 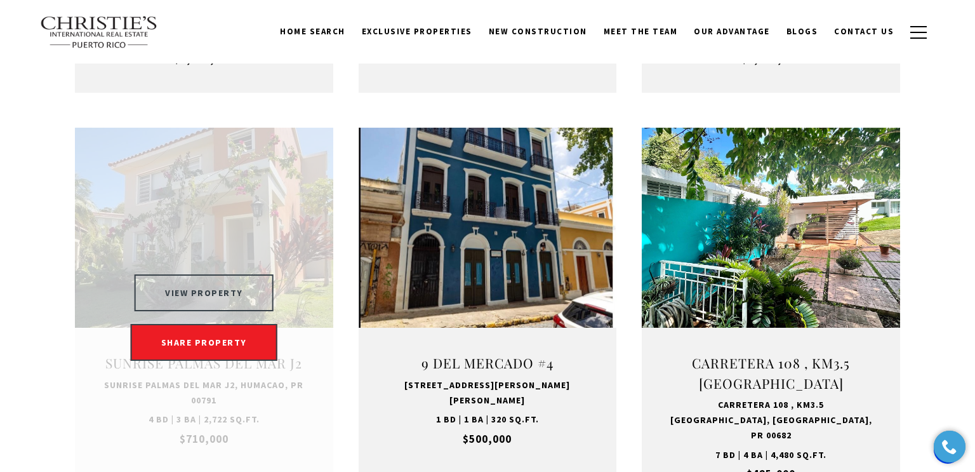 What do you see at coordinates (732, 32) in the screenshot?
I see `a: Our Advantage` at bounding box center [732, 32].